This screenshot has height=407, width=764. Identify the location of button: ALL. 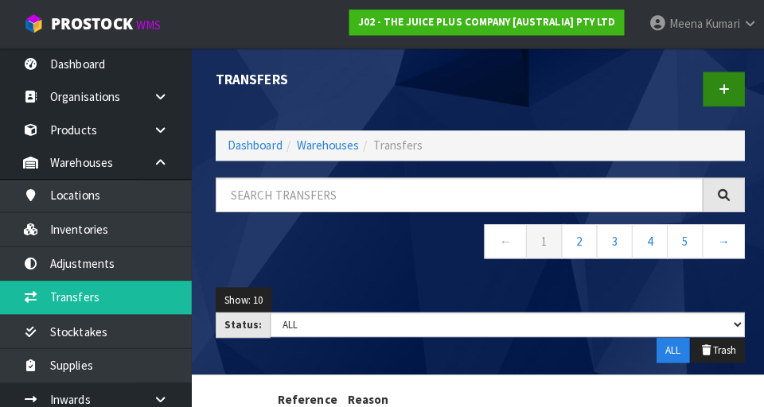
(669, 349).